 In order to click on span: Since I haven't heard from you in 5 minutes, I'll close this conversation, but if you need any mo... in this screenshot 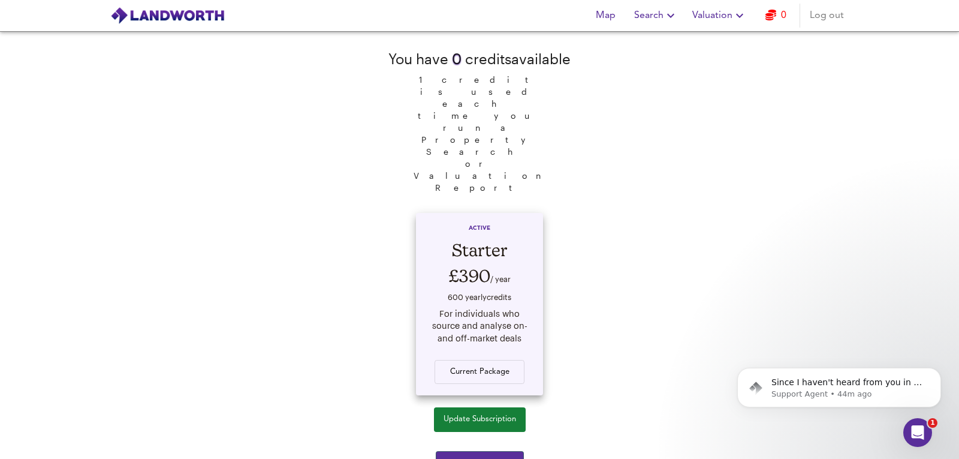, I will do `click(127, 58)`.